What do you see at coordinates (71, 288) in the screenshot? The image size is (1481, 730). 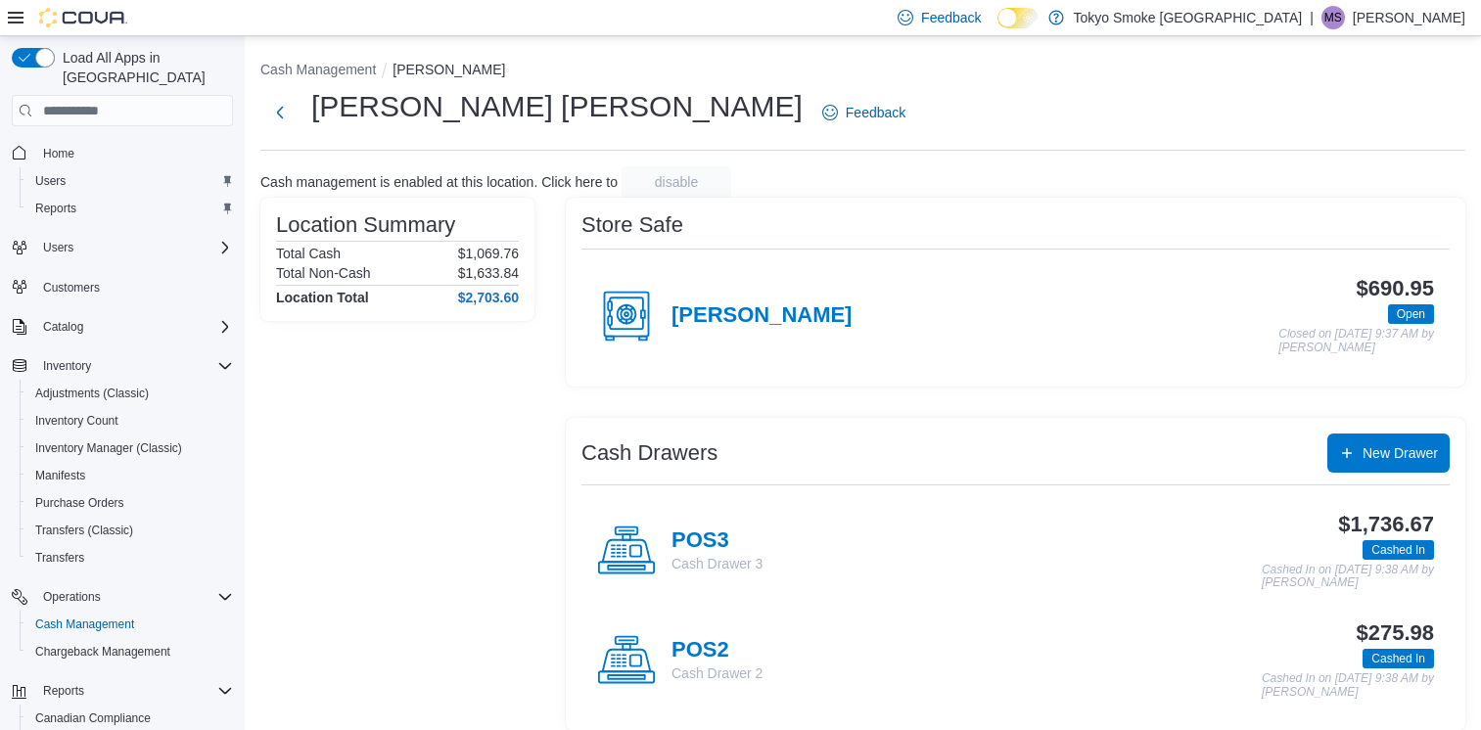 I see `span: Customers` at bounding box center [71, 288].